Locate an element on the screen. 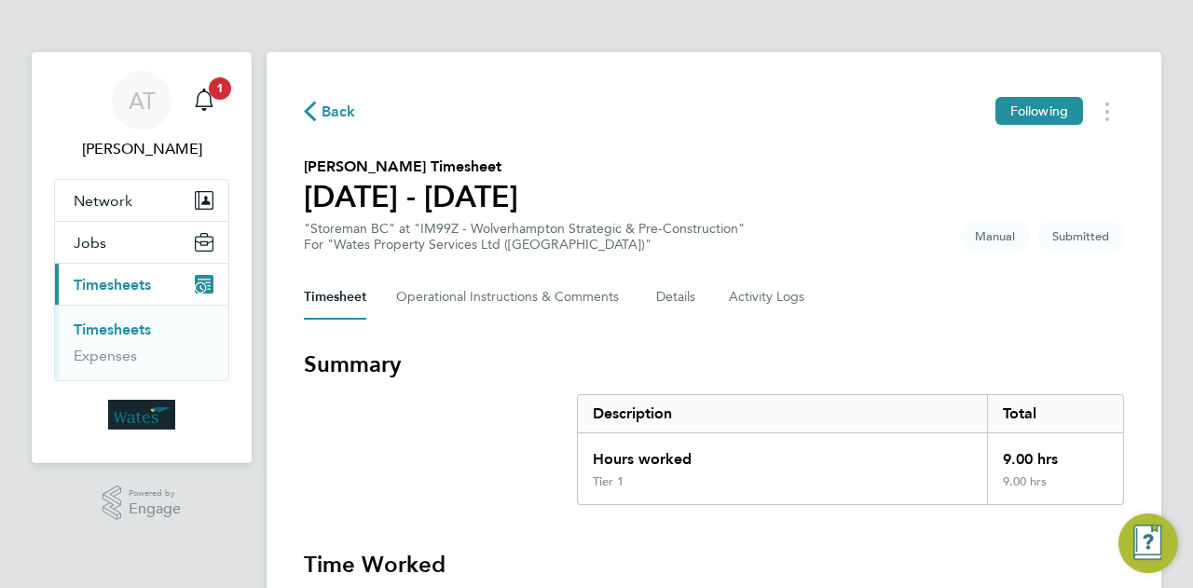 This screenshot has width=1193, height=588. div: Tier 1 is located at coordinates (608, 482).